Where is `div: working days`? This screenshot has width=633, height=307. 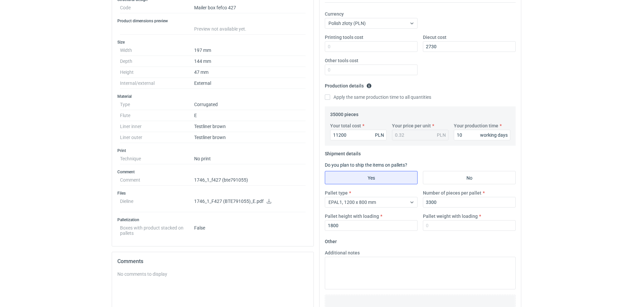 div: working days is located at coordinates (494, 135).